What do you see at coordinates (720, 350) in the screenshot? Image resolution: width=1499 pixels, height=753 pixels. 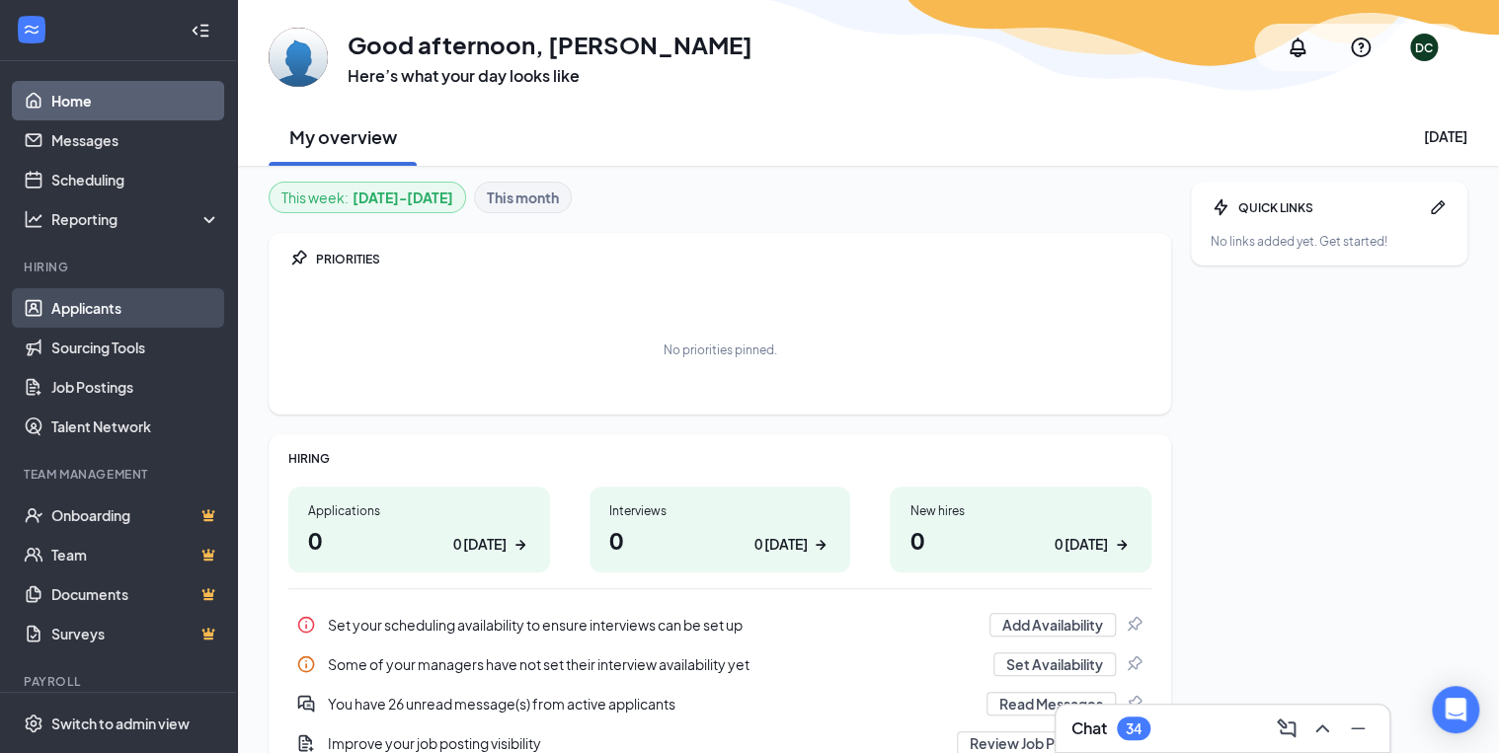 I see `div: No priorities pinned.` at bounding box center [720, 350].